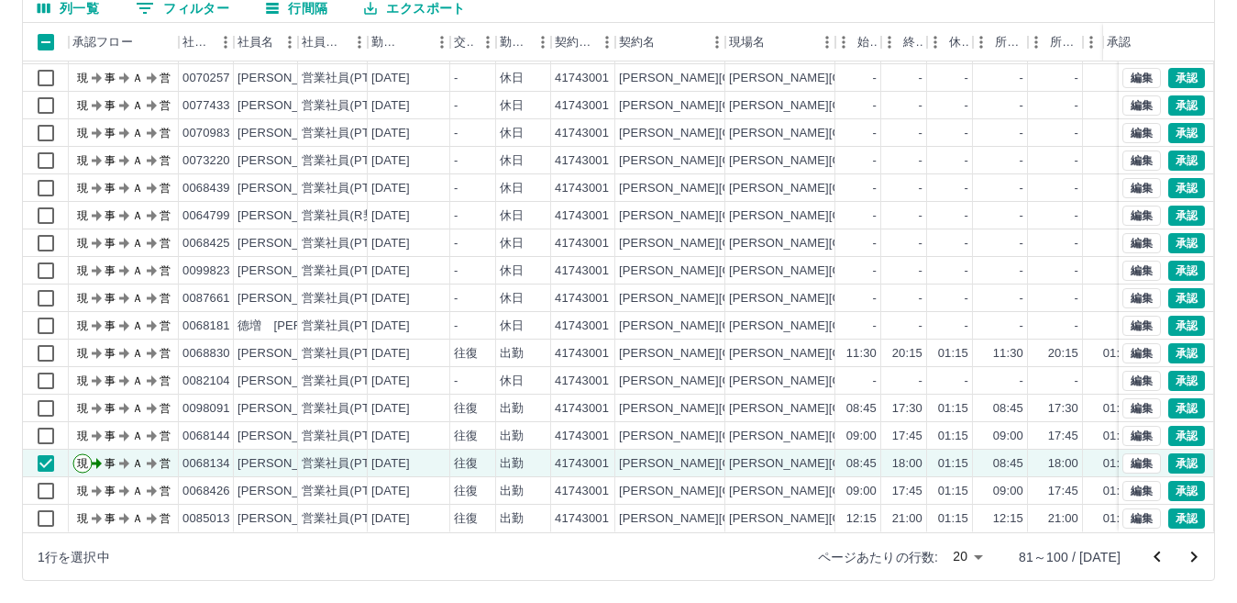 The width and height of the screenshot is (1237, 603). I want to click on div: 現場名, so click(781, 42).